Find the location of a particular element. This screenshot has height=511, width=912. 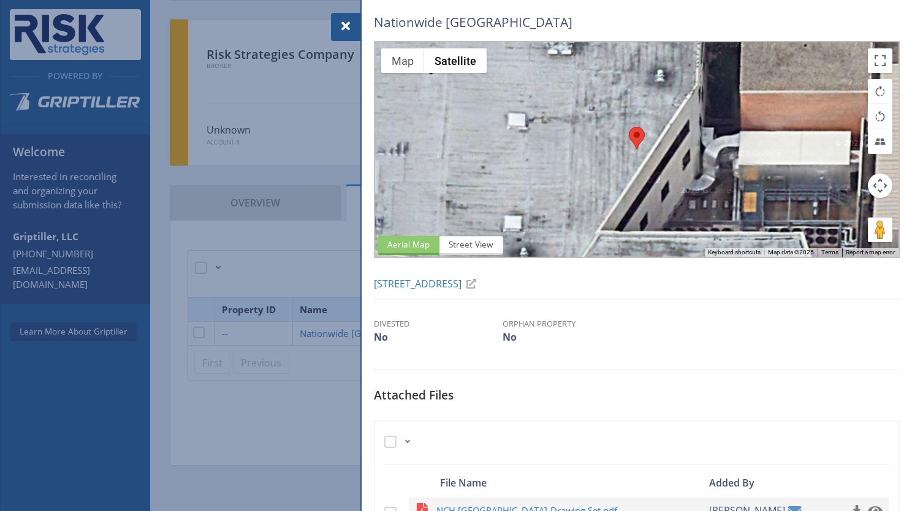

div: File Name is located at coordinates (571, 483).